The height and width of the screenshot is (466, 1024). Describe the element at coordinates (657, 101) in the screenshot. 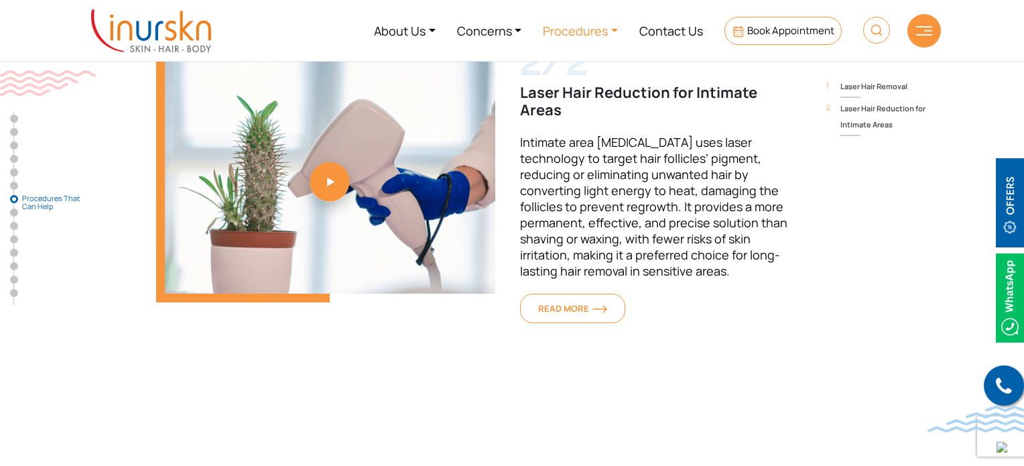

I see `h6: Laser Hair Reduction for Intimate Areas` at that location.